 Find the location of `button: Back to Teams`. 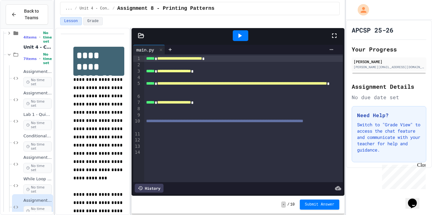

button: Back to Teams is located at coordinates (27, 15).